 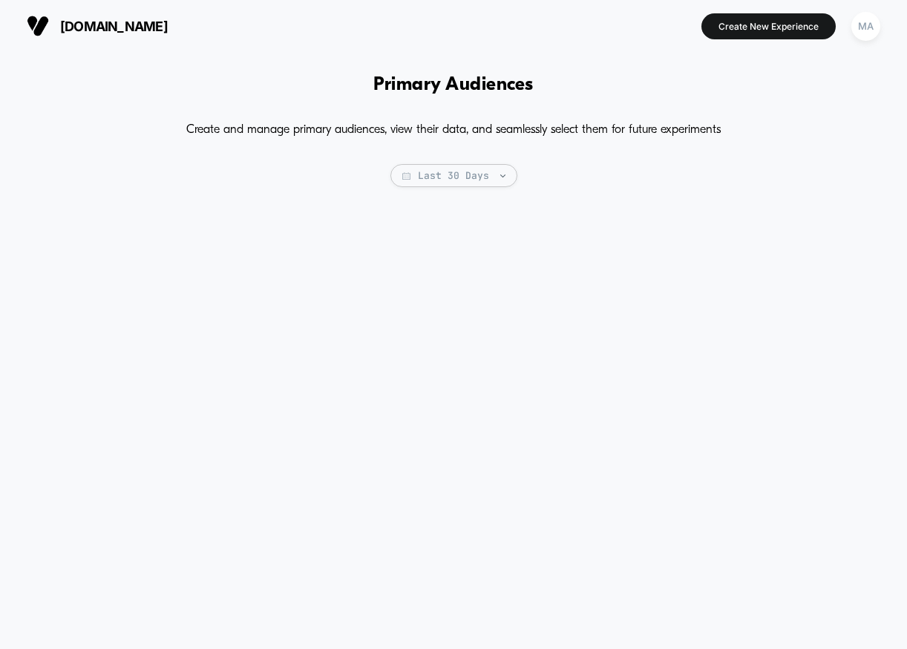 I want to click on h1: Primary Audiences, so click(x=453, y=85).